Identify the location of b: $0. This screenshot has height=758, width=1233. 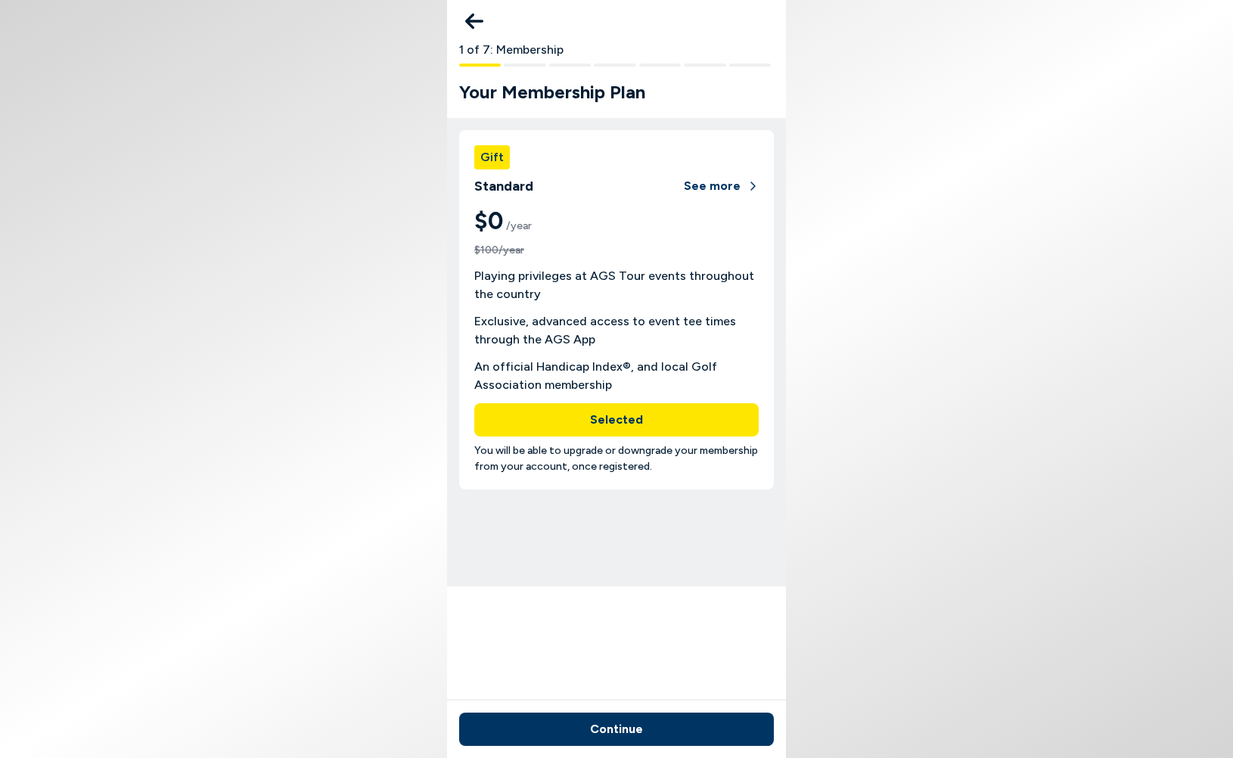
(617, 221).